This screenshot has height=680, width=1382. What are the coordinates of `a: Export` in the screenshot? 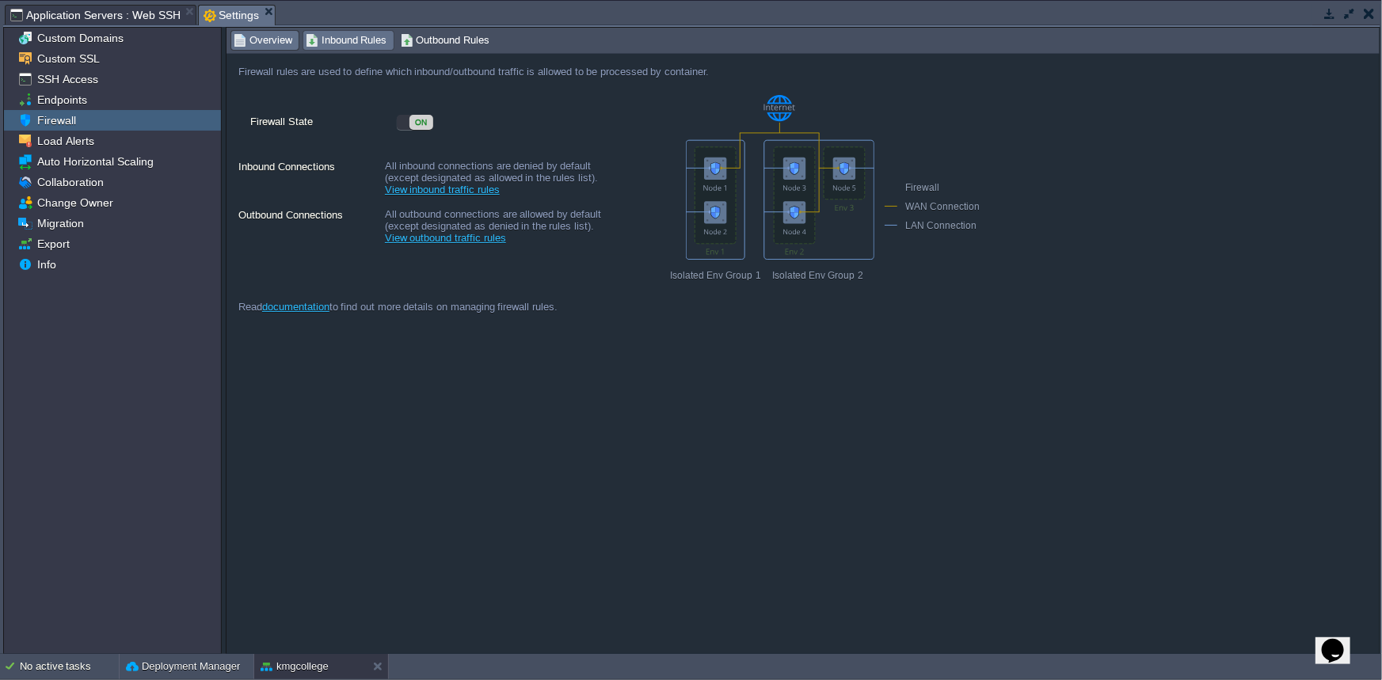 It's located at (53, 244).